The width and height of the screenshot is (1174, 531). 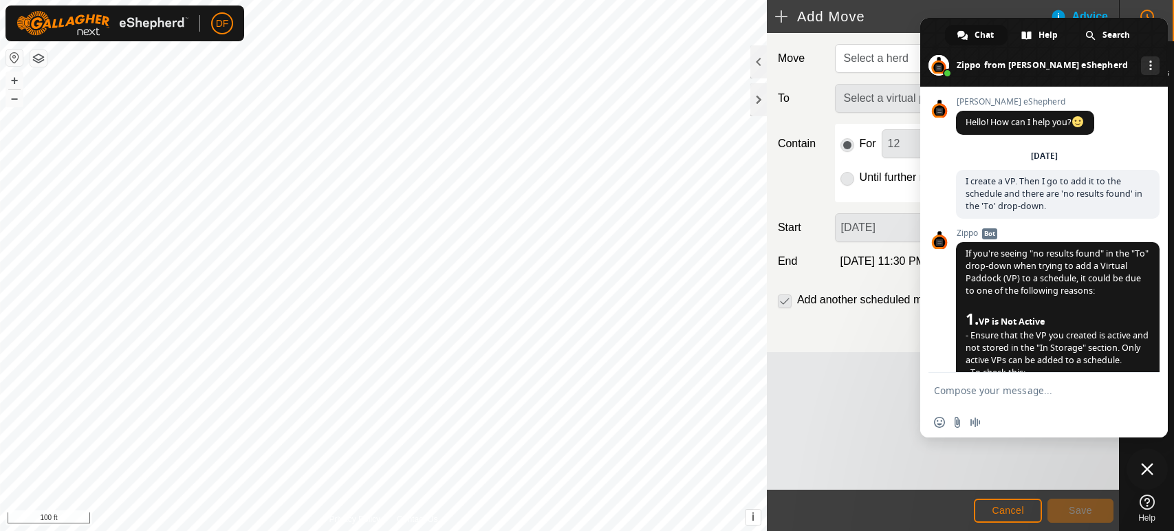 What do you see at coordinates (912, 16) in the screenshot?
I see `h2: Add Move` at bounding box center [912, 16].